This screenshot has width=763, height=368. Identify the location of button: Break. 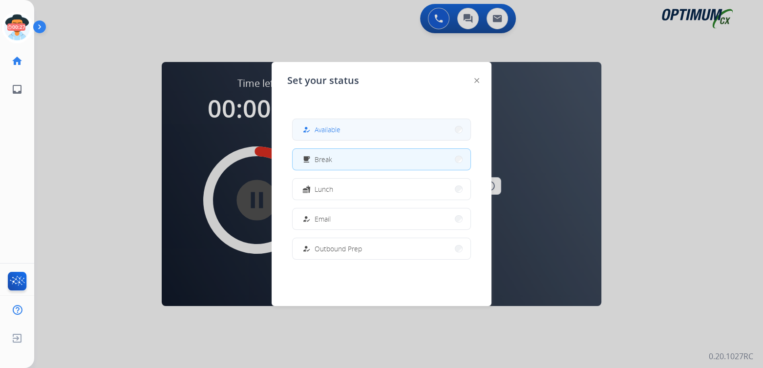
(381, 159).